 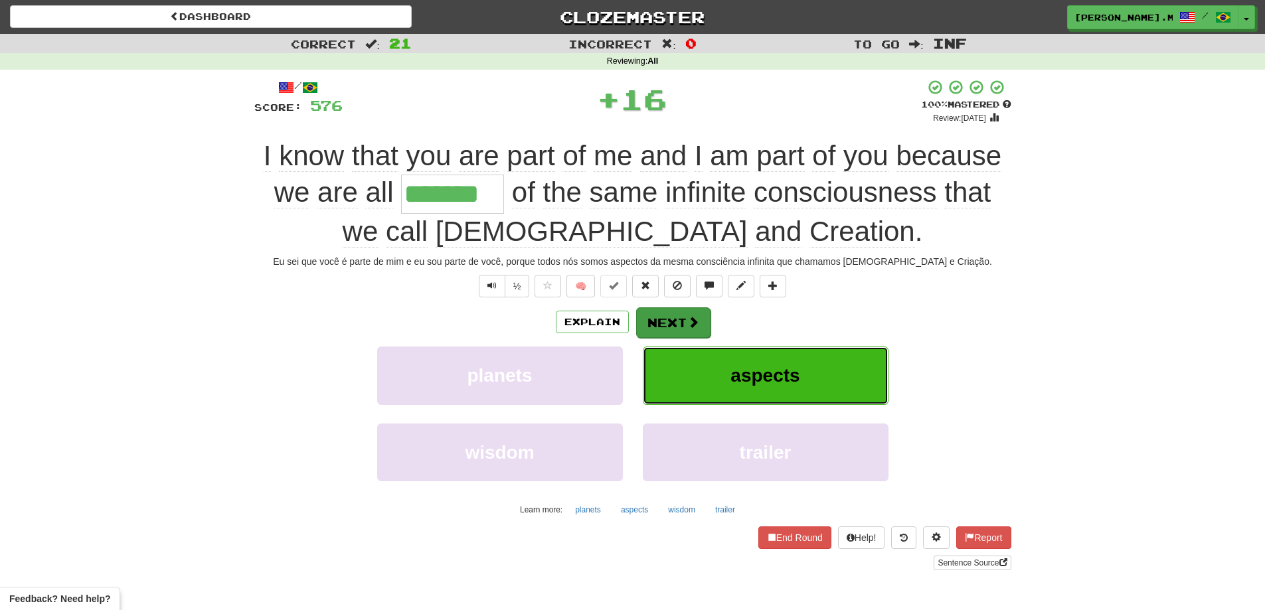 What do you see at coordinates (614, 286) in the screenshot?
I see `button: Set this sentence to 100% Mastered (alt+m)` at bounding box center [614, 286].